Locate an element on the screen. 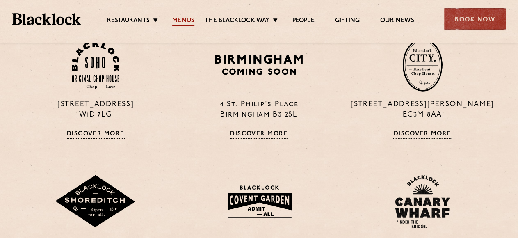 This screenshot has width=518, height=238. p: 4 St. Philip's Place Birmingham B3 2SL is located at coordinates (259, 110).